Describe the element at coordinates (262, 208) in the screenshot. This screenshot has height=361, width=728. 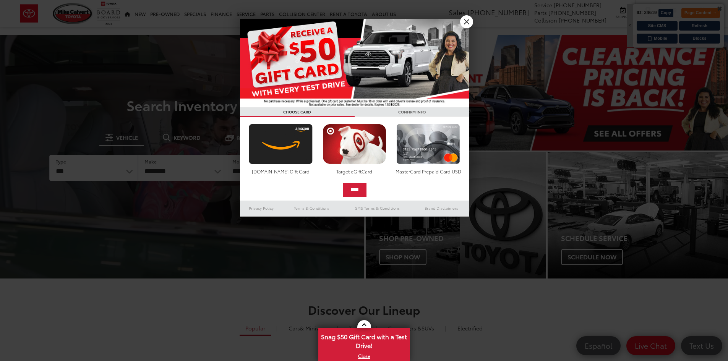
I see `a: Privacy Policy` at that location.